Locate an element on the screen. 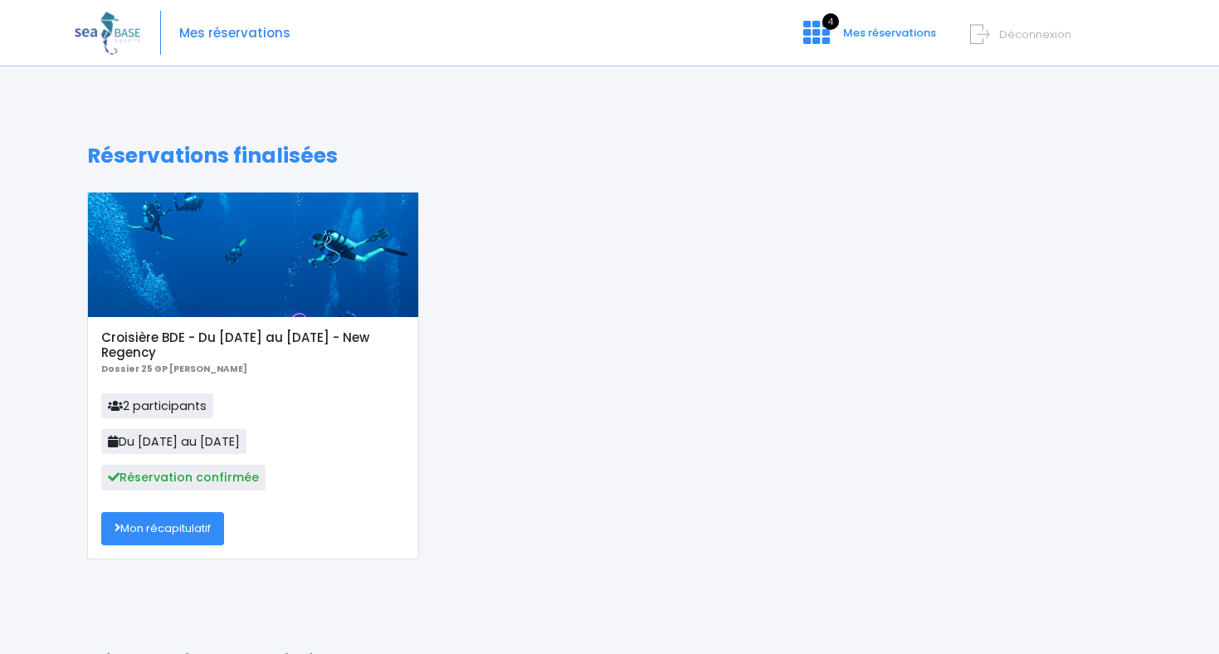 This screenshot has height=654, width=1219. span: 2 participants is located at coordinates (157, 406).